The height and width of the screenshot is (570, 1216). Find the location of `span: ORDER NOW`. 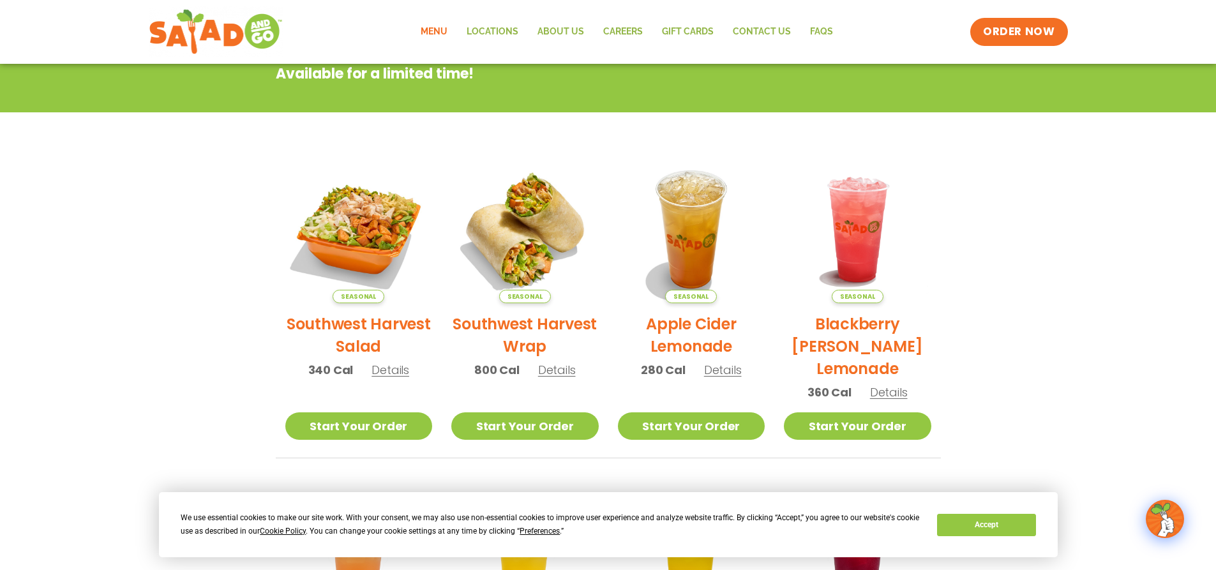

span: ORDER NOW is located at coordinates (1019, 32).